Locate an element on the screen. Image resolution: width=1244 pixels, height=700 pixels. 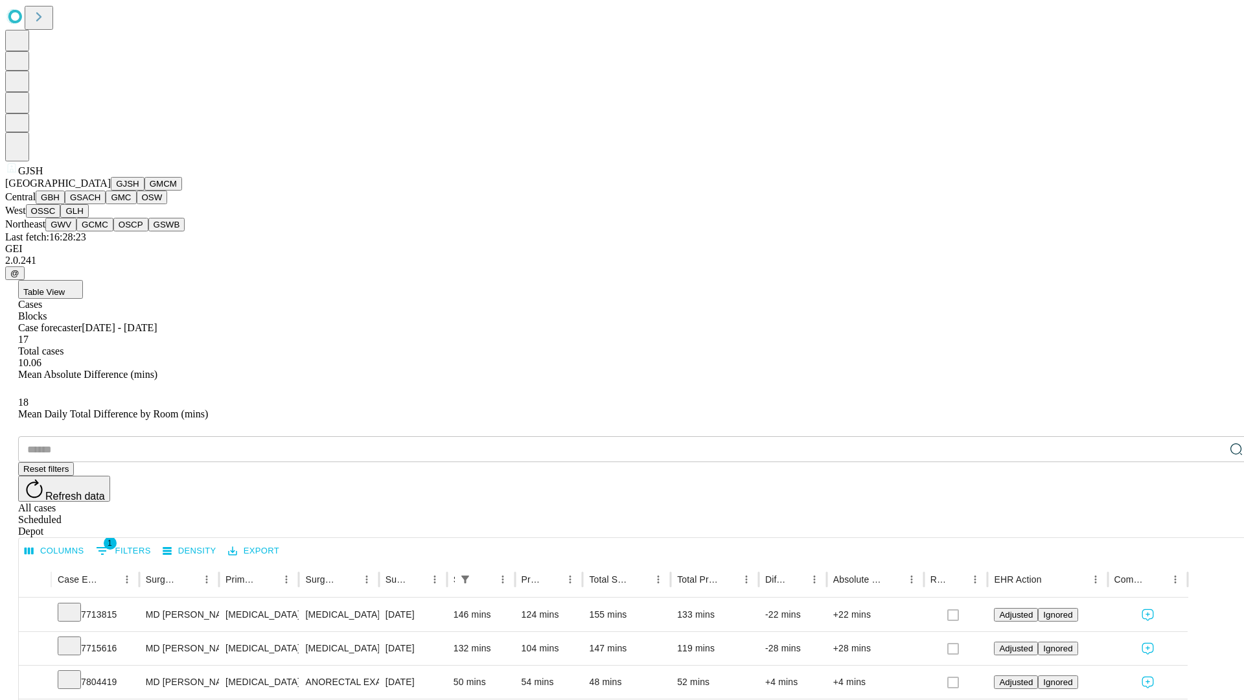
span: Northeast is located at coordinates (25, 223).